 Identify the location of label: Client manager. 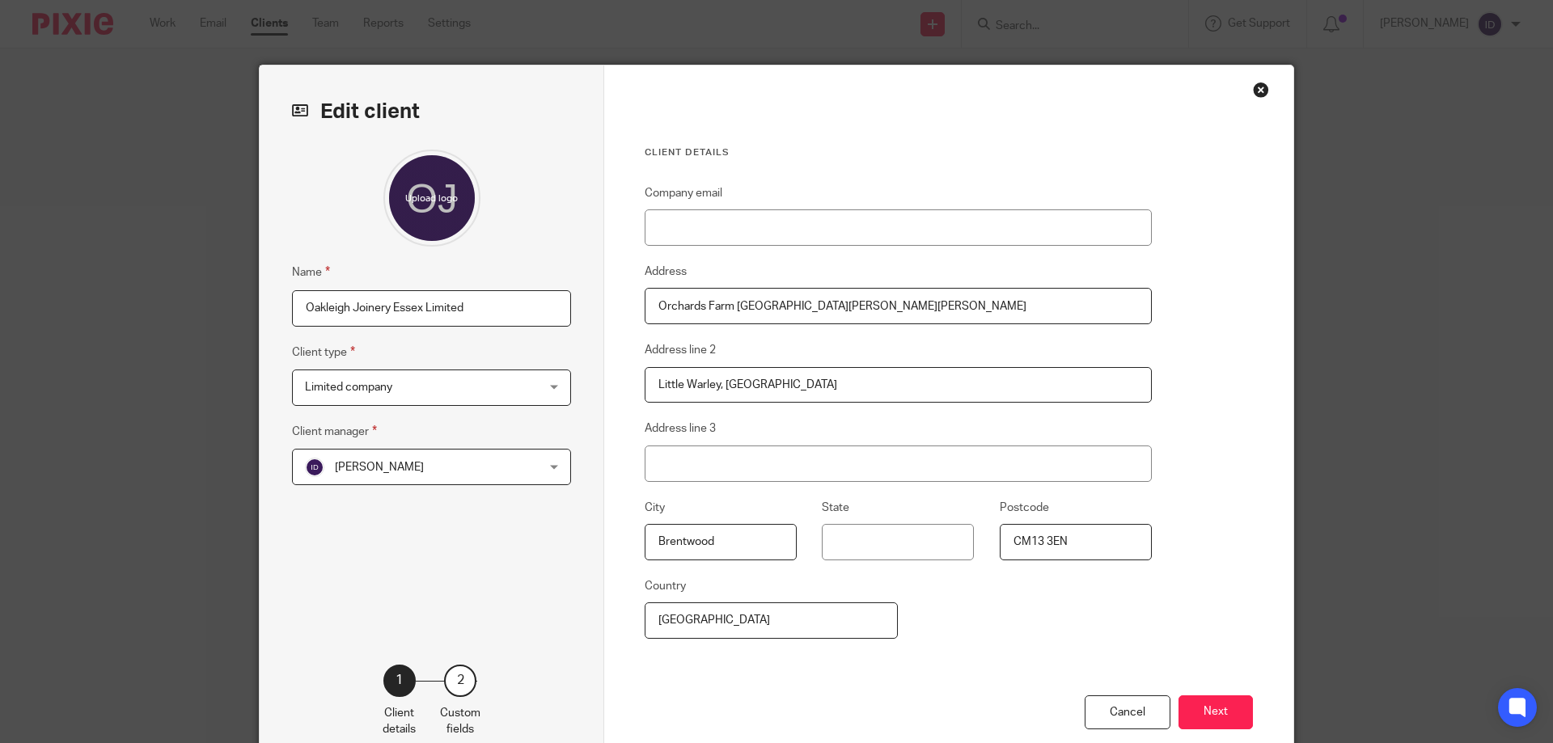
(334, 431).